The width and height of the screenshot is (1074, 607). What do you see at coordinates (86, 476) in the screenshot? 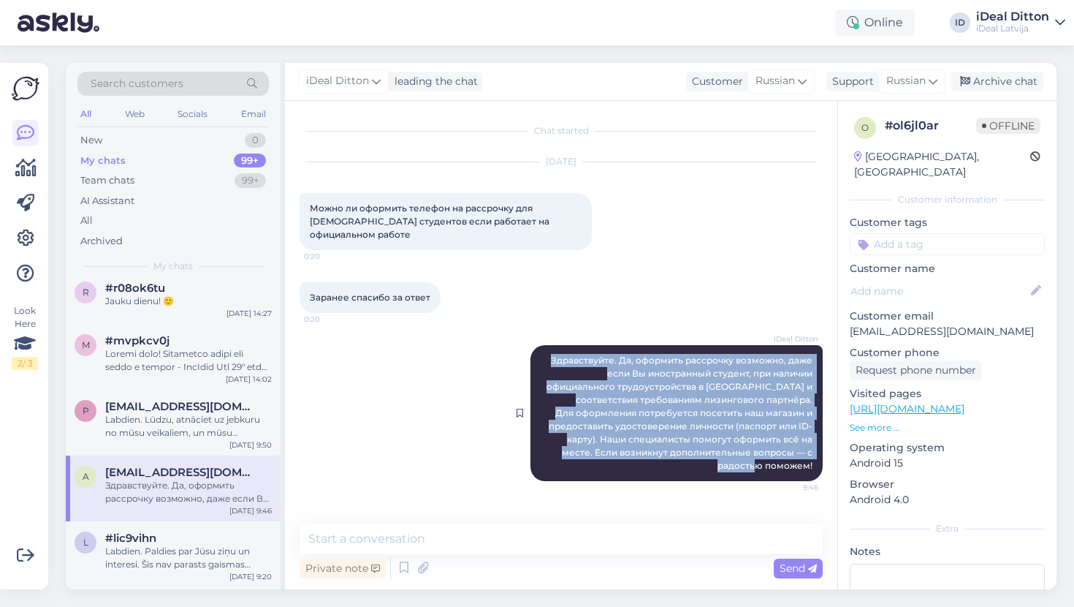
I see `span: a` at bounding box center [86, 476].